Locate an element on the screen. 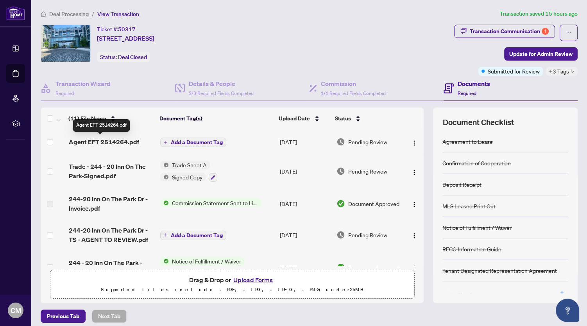 This screenshot has width=587, height=326. span: Trade Sheet A is located at coordinates (189, 165).